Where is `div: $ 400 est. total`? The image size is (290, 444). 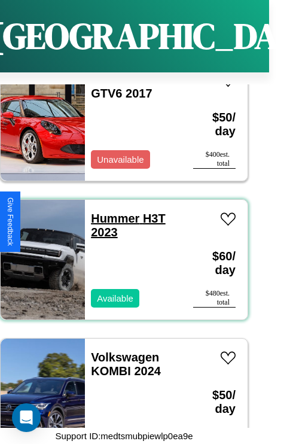
div: $ 400 est. total is located at coordinates (214, 159).